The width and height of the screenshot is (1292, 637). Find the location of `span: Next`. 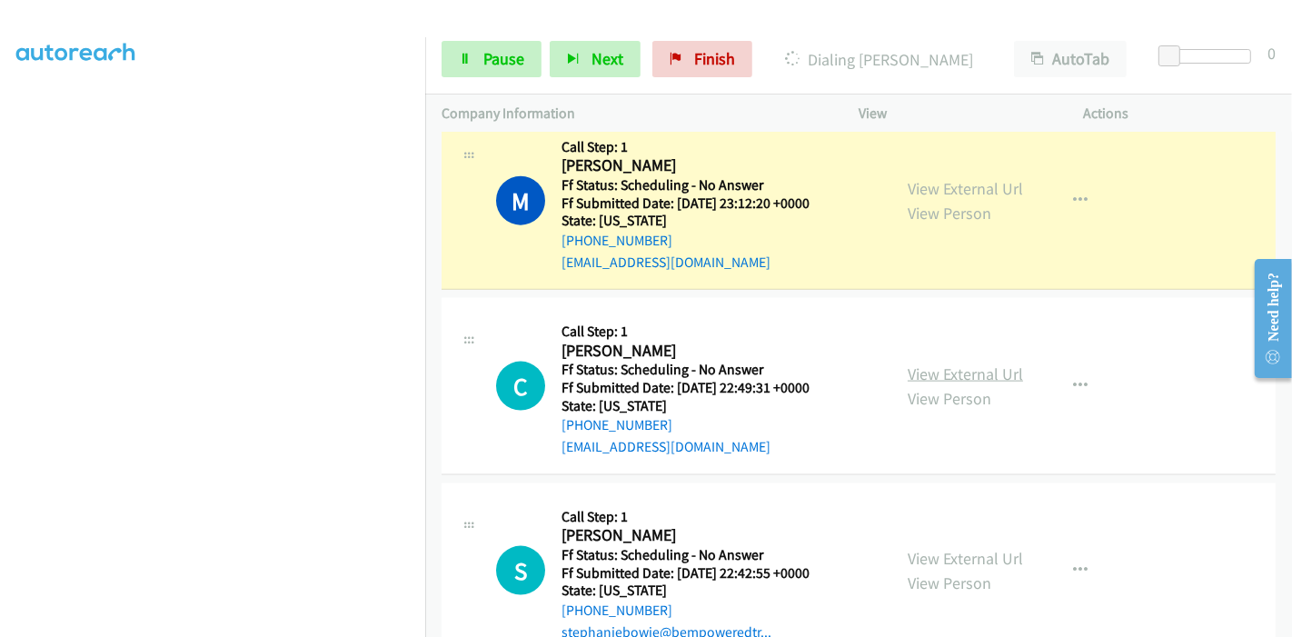

span: Next is located at coordinates (607, 58).